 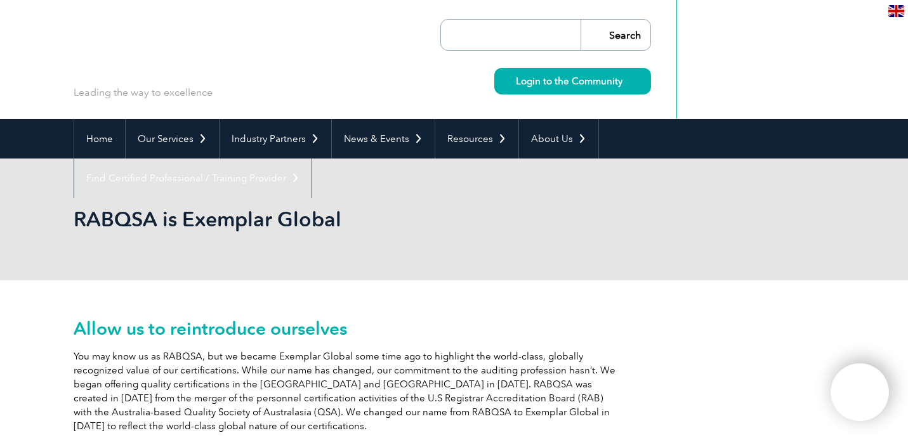 What do you see at coordinates (143, 93) in the screenshot?
I see `p: Leading the way to excellence` at bounding box center [143, 93].